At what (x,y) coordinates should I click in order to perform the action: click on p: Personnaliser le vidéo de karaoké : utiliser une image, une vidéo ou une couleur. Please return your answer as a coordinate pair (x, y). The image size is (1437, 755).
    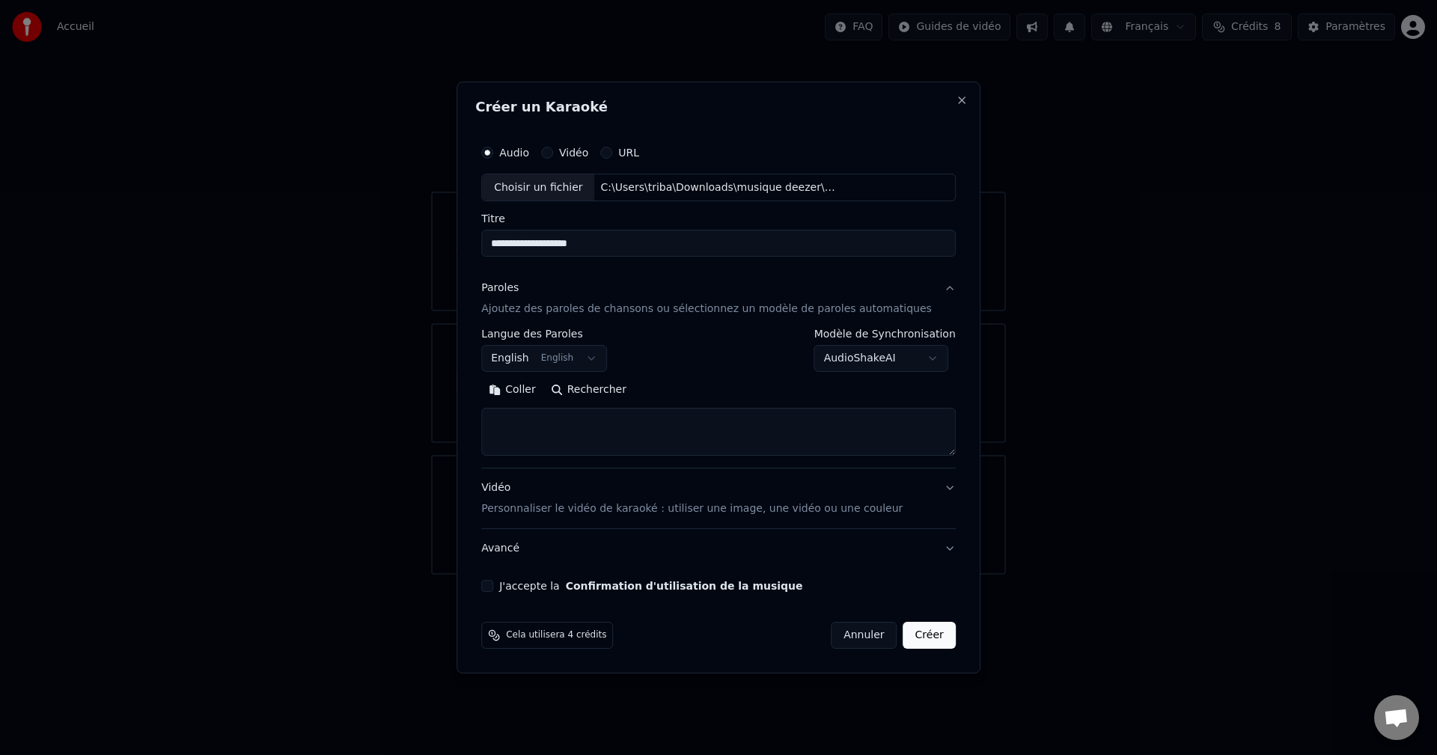
    Looking at the image, I should click on (692, 509).